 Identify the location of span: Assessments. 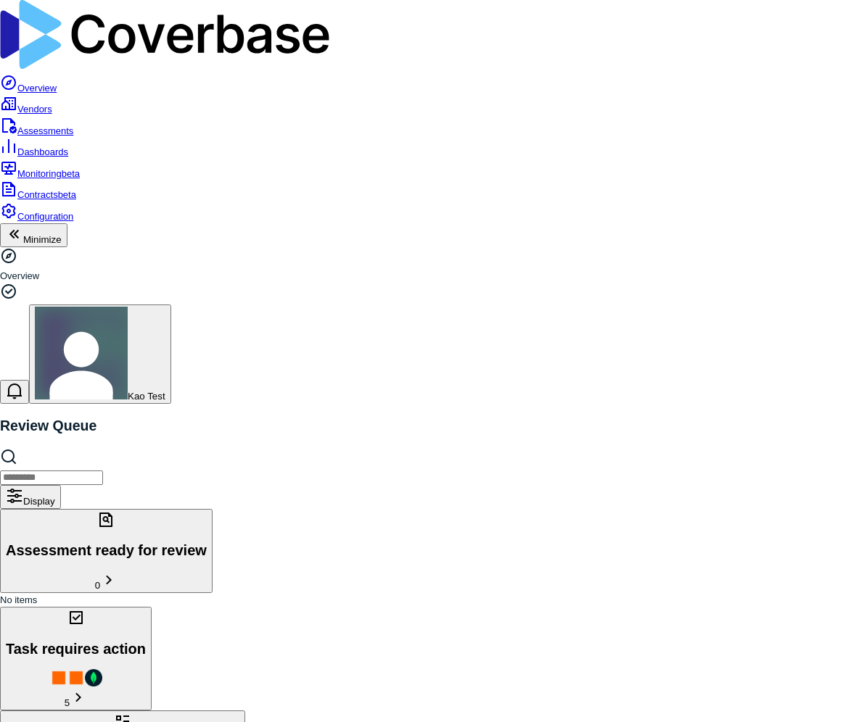
(45, 131).